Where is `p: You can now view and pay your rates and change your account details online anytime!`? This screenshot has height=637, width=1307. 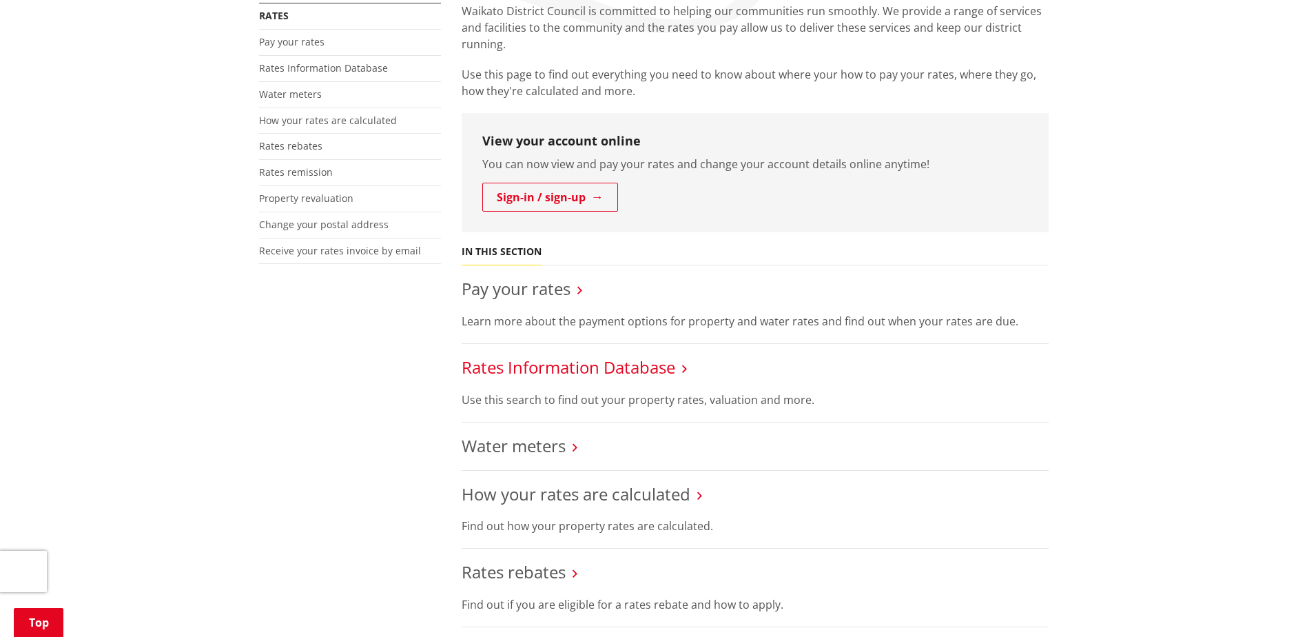
p: You can now view and pay your rates and change your account details online anytime! is located at coordinates (755, 164).